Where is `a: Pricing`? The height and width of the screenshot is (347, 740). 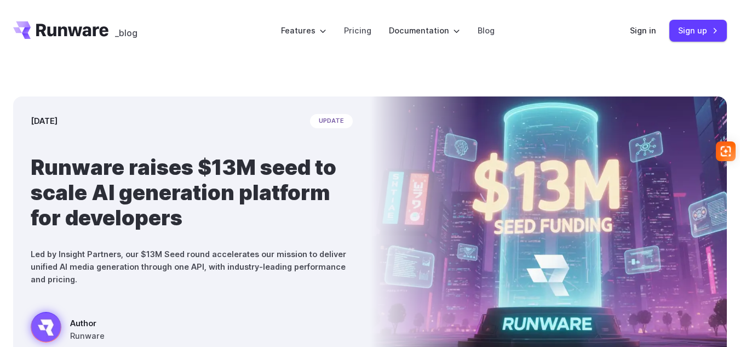
a: Pricing is located at coordinates (357, 30).